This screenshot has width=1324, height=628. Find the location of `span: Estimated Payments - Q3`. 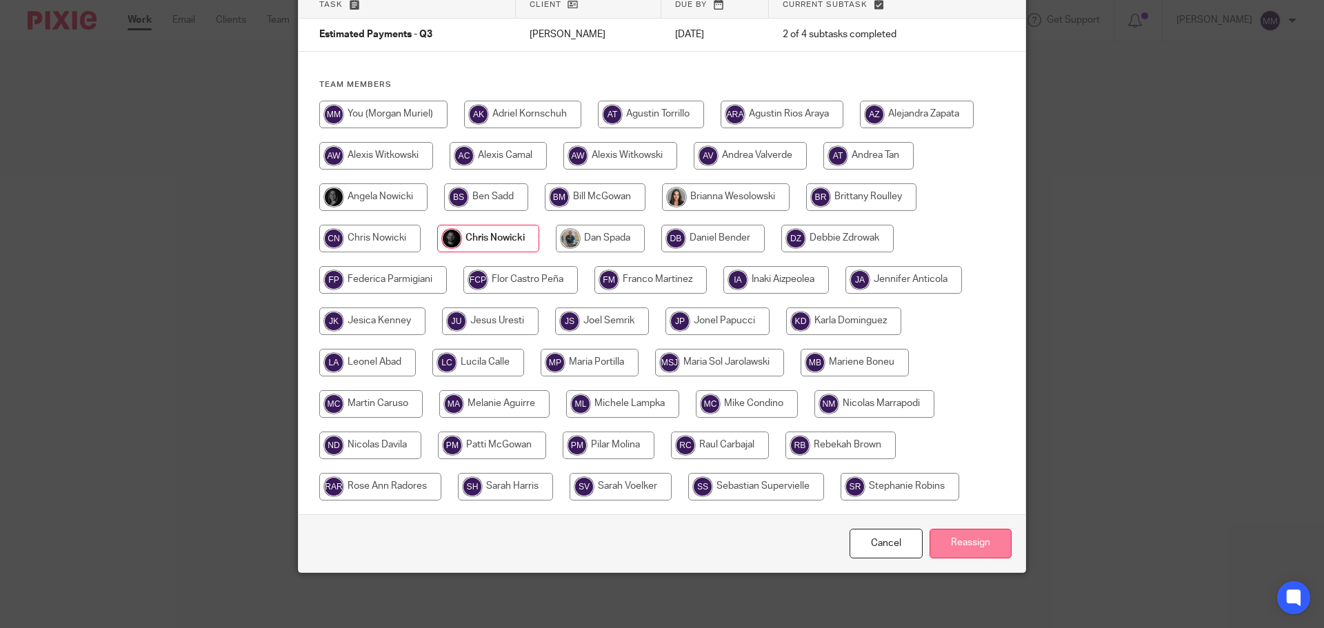

span: Estimated Payments - Q3 is located at coordinates (376, 35).